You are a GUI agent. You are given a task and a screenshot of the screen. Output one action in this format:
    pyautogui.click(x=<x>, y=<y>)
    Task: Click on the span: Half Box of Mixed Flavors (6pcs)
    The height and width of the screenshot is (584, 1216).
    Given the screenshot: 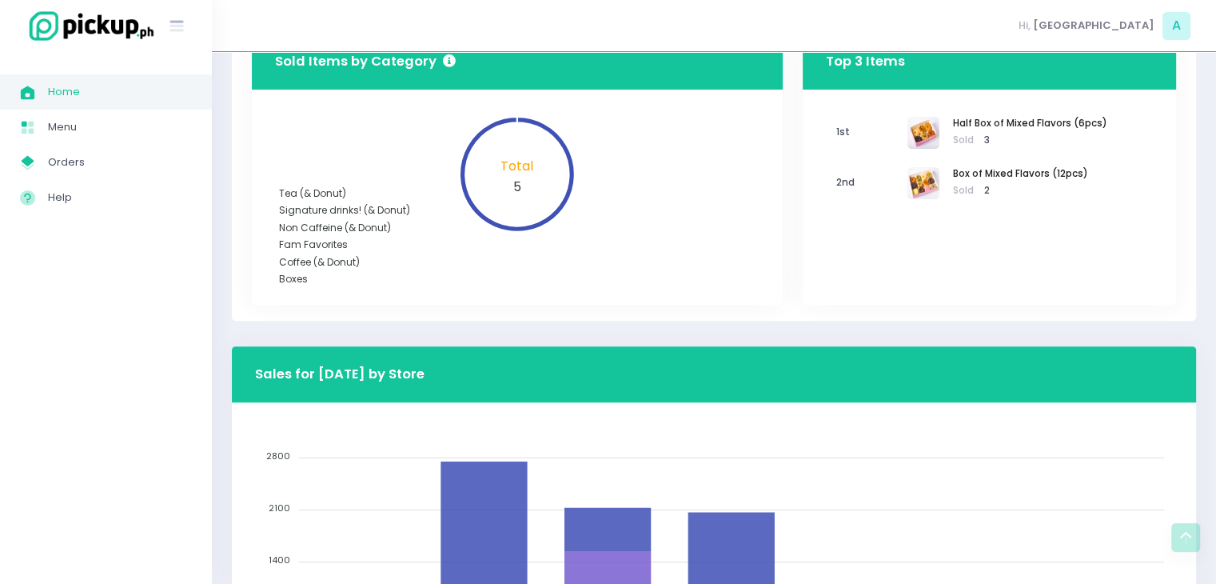 What is the action you would take?
    pyautogui.click(x=1030, y=124)
    